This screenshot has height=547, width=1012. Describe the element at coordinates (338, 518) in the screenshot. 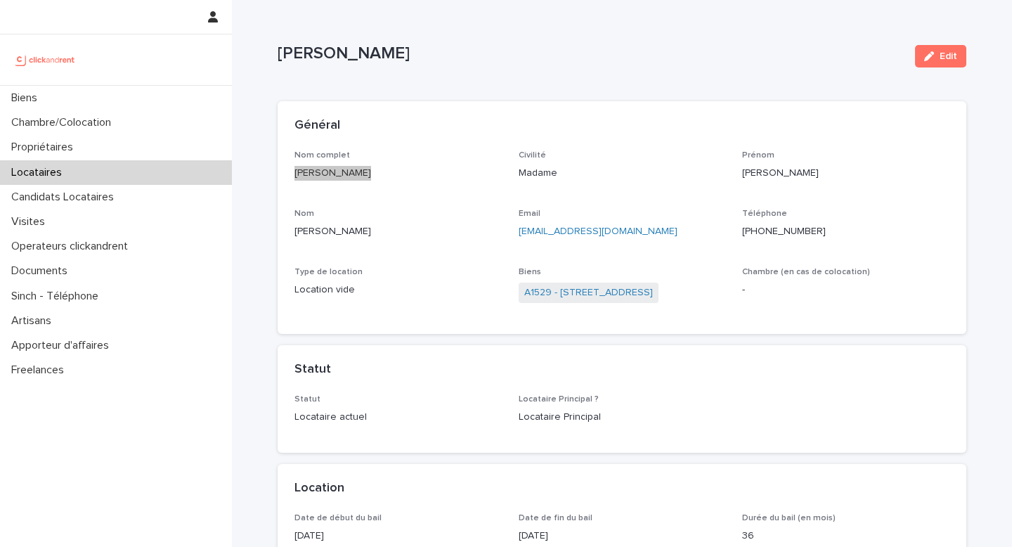

I see `span: Date de début du bail` at that location.